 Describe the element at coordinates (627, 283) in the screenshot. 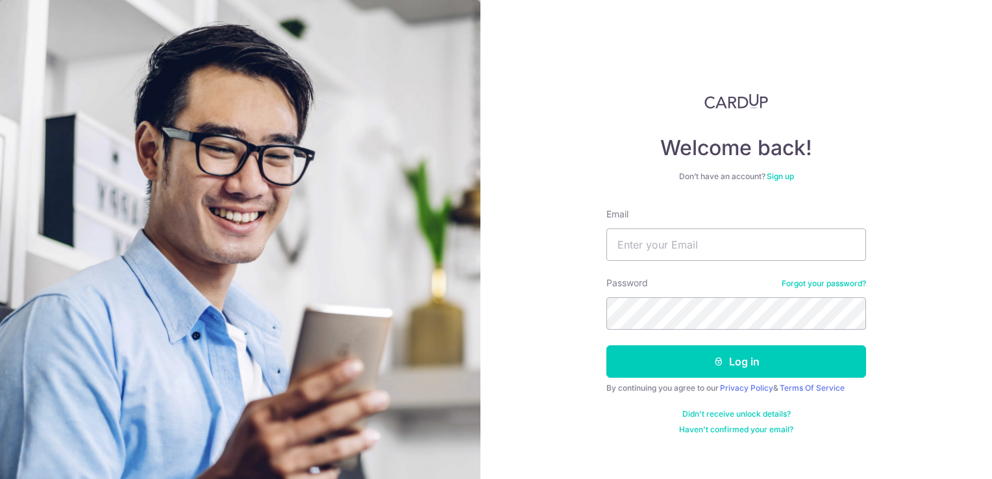

I see `label: Password` at that location.